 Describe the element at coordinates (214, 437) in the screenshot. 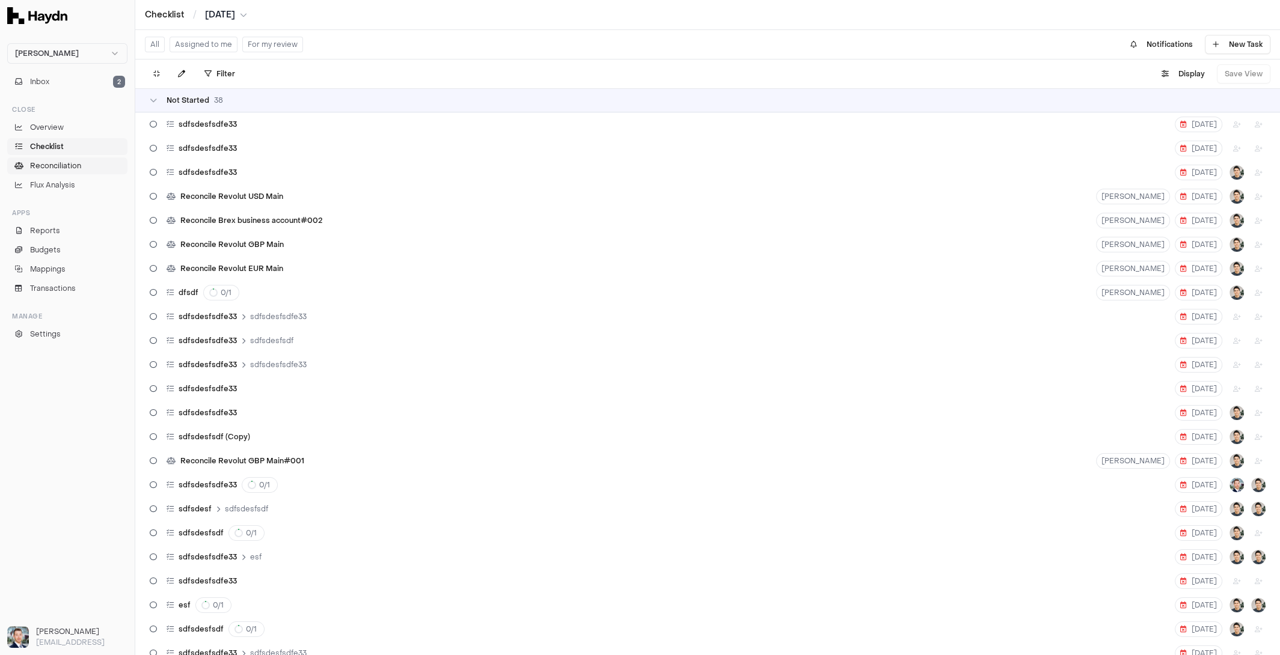

I see `span: sdfsdesfsdf (Copy)` at that location.